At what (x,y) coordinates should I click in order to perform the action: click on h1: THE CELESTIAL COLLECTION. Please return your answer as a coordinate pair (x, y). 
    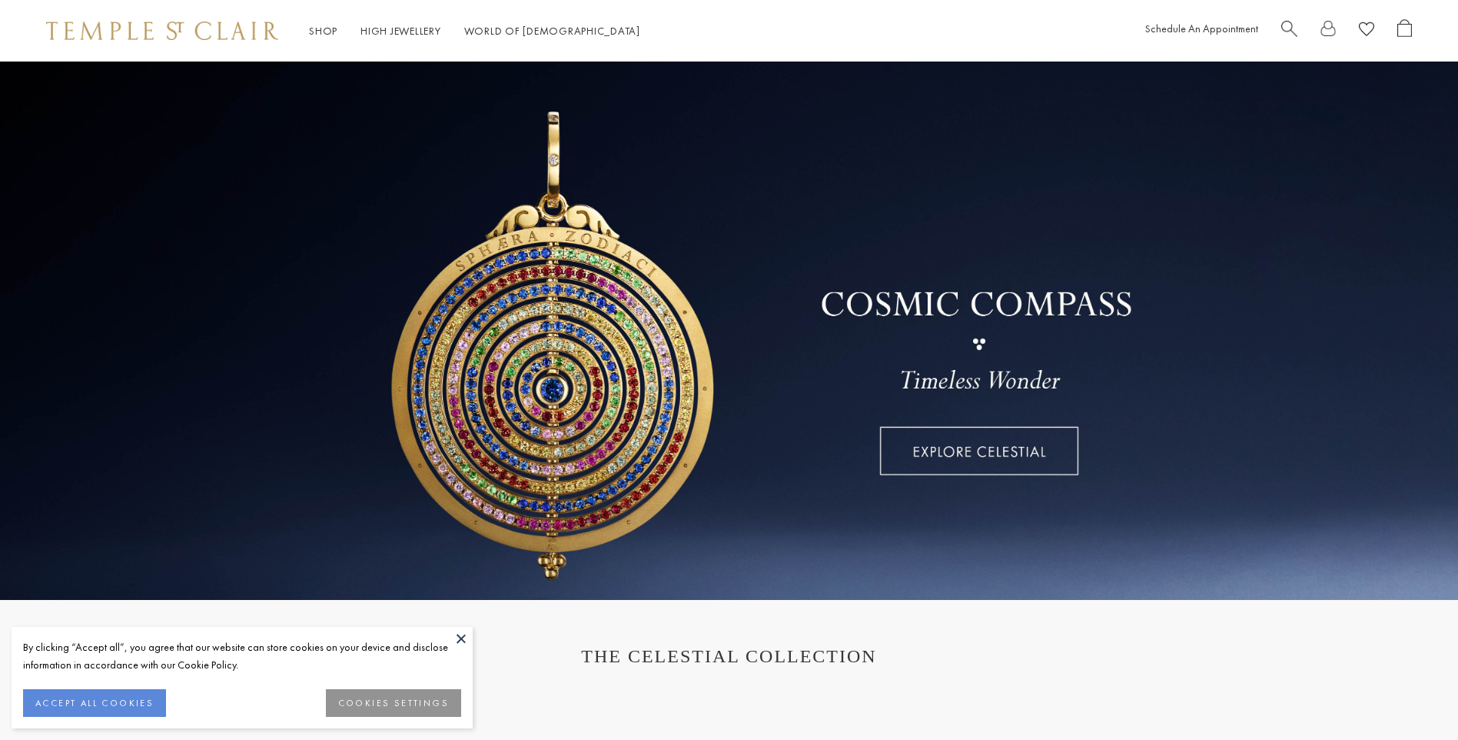
    Looking at the image, I should click on (729, 656).